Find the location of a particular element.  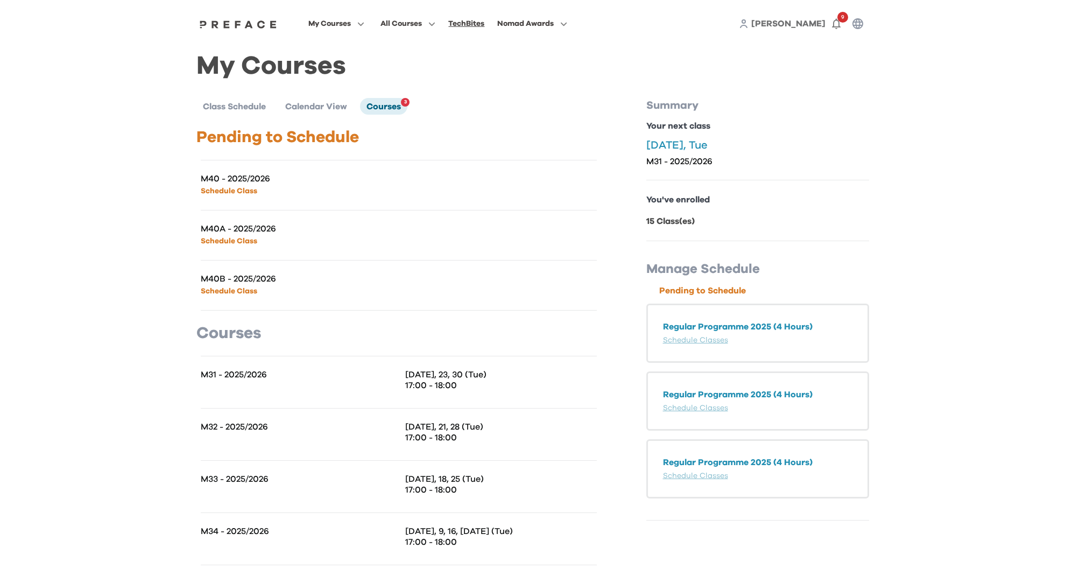

p: M40B - 2025/2026 is located at coordinates (300, 279).